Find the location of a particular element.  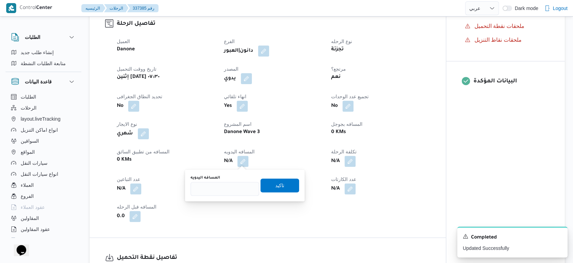

span: العملاء is located at coordinates (27, 185).